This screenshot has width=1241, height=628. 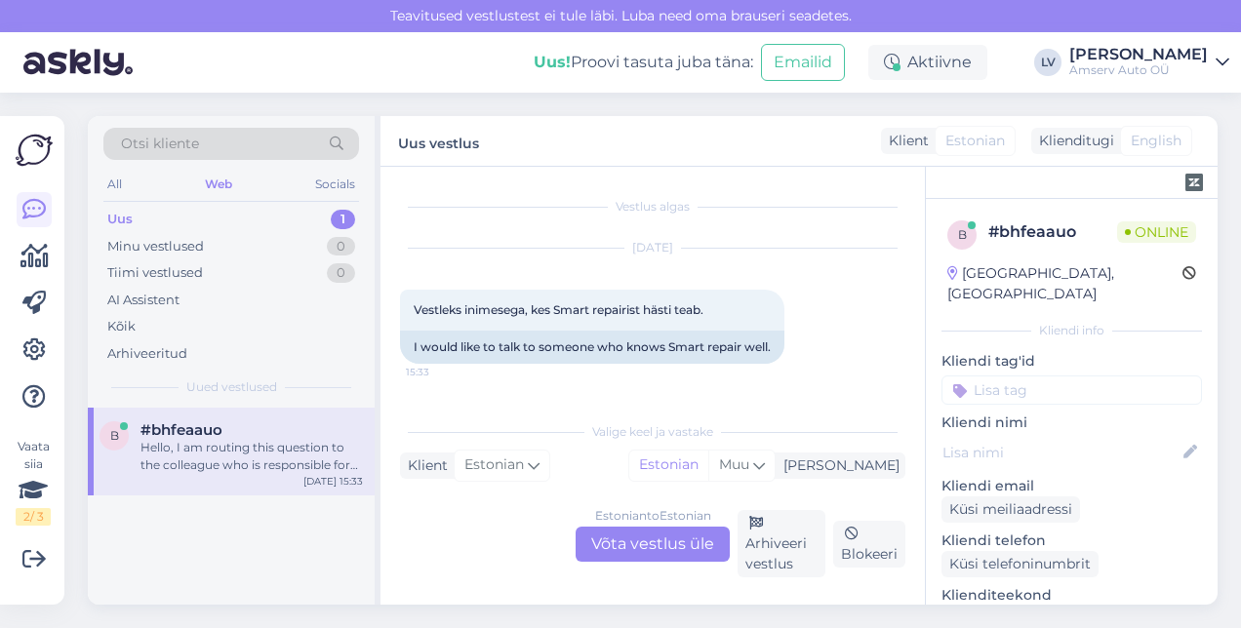 What do you see at coordinates (1071, 540) in the screenshot?
I see `p: Kliendi telefon` at bounding box center [1071, 540].